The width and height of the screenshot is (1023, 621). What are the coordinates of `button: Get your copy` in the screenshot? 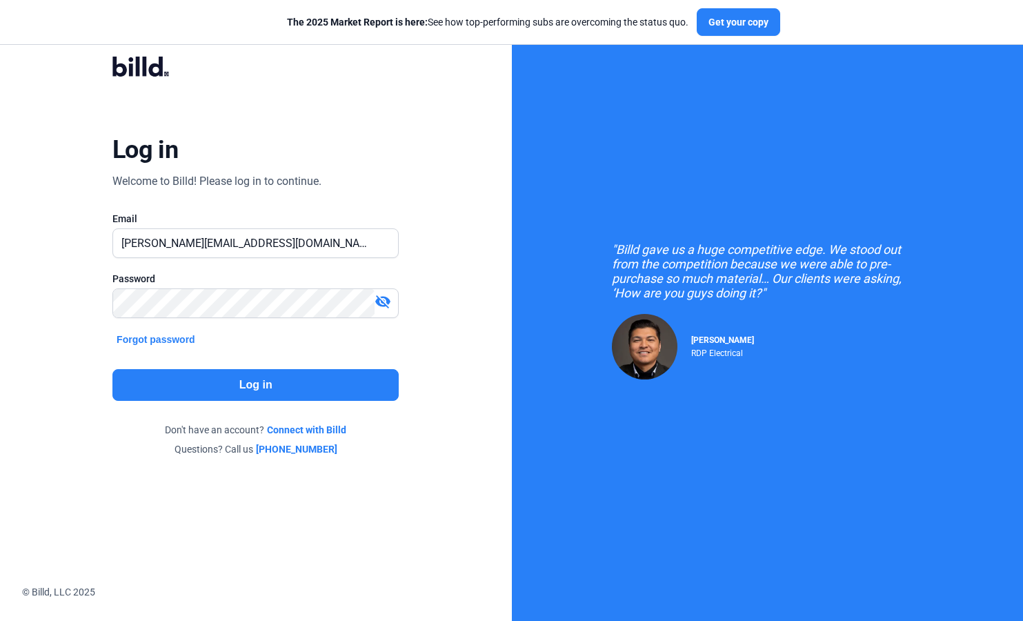 It's located at (738, 22).